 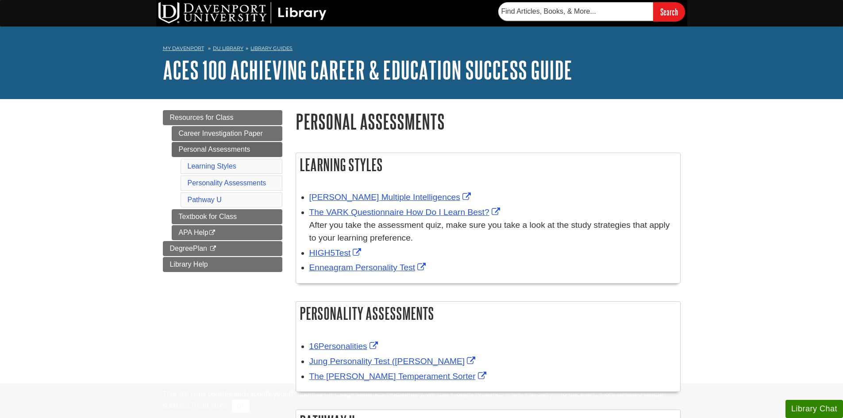 I want to click on span: Resources for Class, so click(x=202, y=117).